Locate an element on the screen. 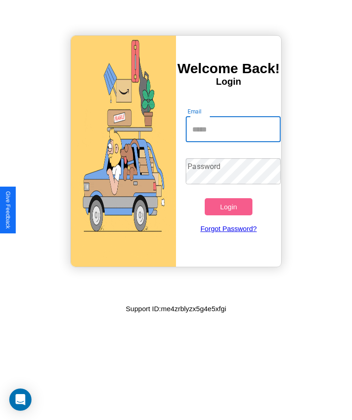 The height and width of the screenshot is (420, 352). a: Forgot Password? is located at coordinates (228, 228).